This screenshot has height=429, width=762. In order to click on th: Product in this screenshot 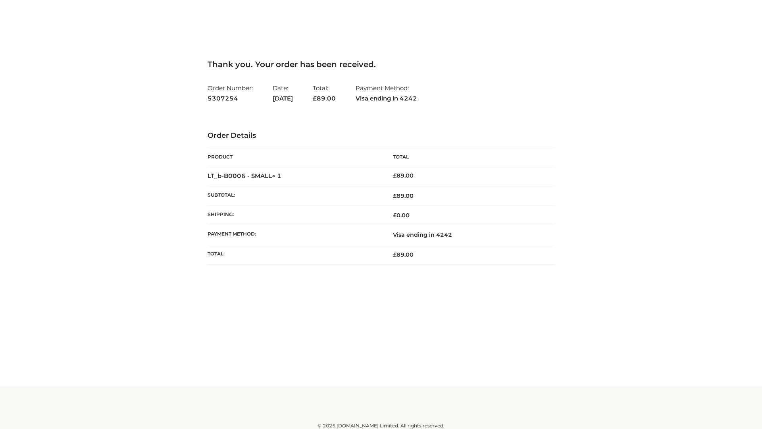, I will do `click(294, 157)`.